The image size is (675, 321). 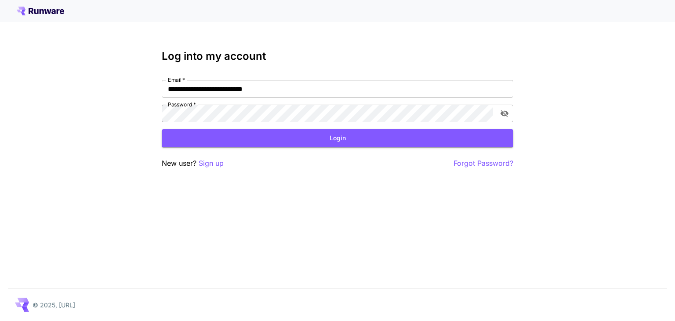 What do you see at coordinates (338, 56) in the screenshot?
I see `h3: Log into my account` at bounding box center [338, 56].